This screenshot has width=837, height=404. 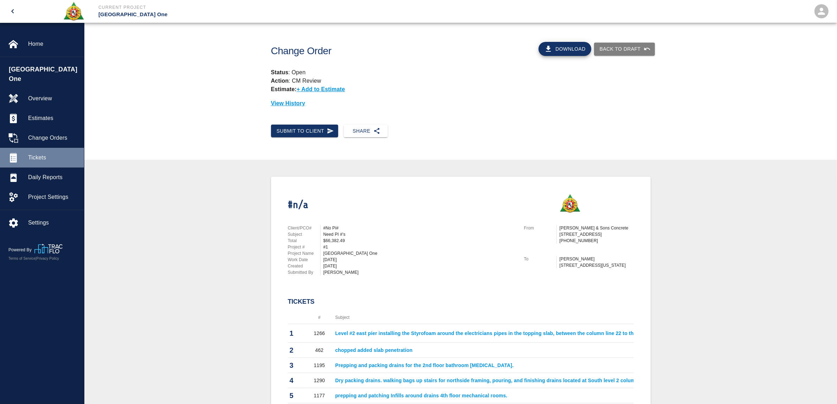 What do you see at coordinates (304, 266) in the screenshot?
I see `p: Created` at bounding box center [304, 266].